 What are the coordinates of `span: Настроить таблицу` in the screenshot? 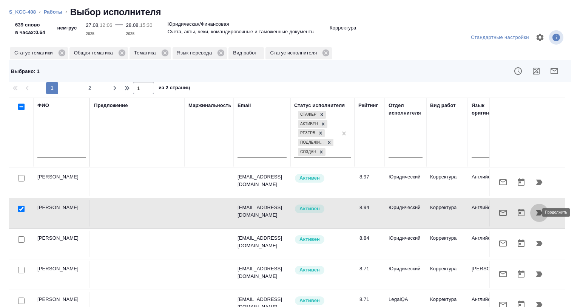 It's located at (540, 37).